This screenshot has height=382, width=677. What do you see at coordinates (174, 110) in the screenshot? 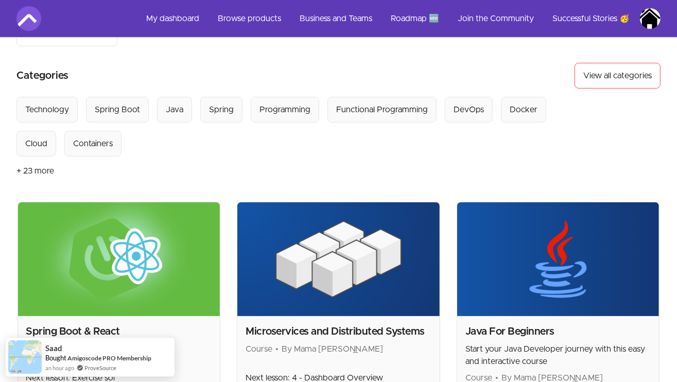
I see `div: Java` at bounding box center [174, 110].